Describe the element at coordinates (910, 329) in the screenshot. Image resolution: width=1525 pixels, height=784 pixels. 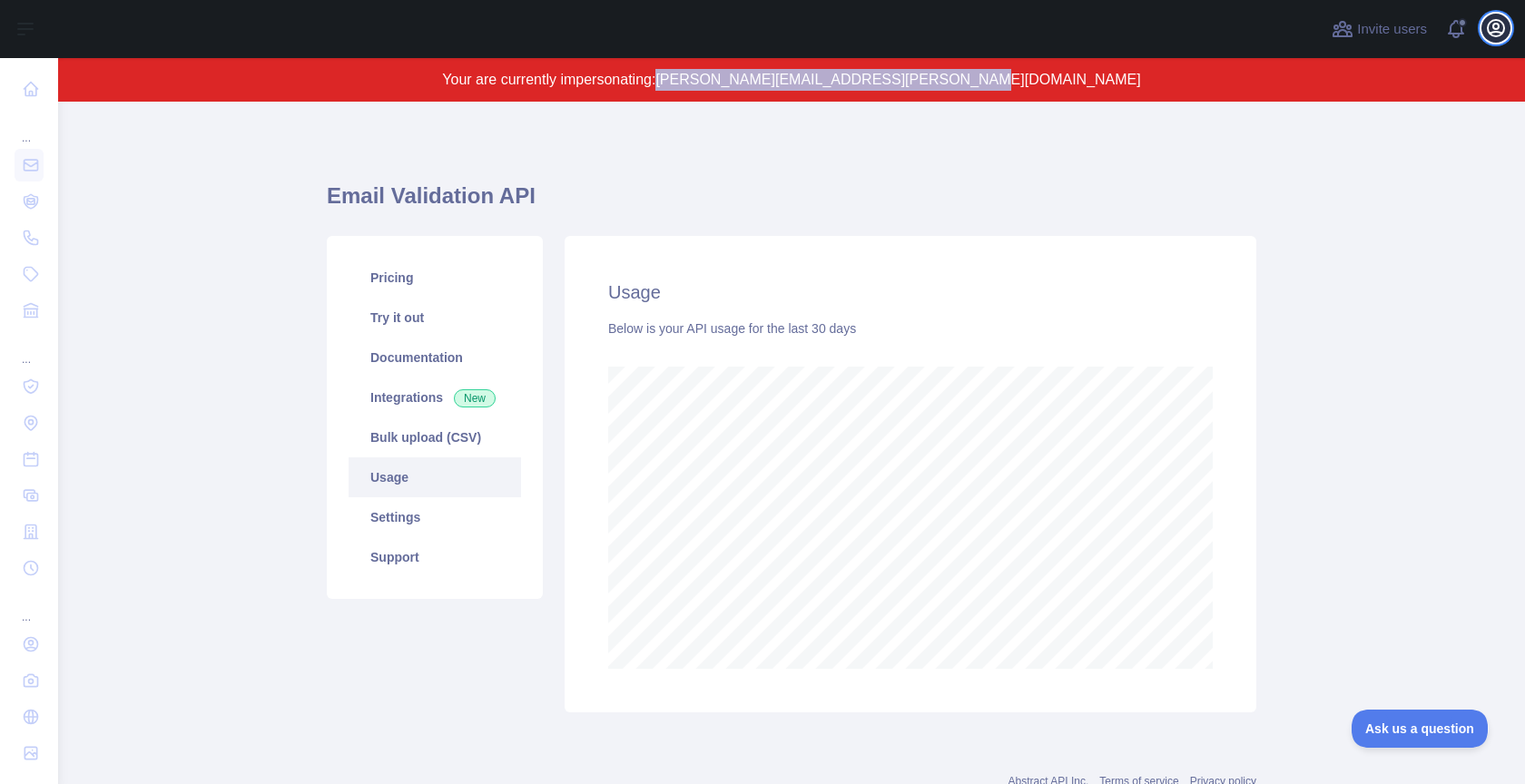
I see `div: Below is your API usage for the last 30 days` at that location.